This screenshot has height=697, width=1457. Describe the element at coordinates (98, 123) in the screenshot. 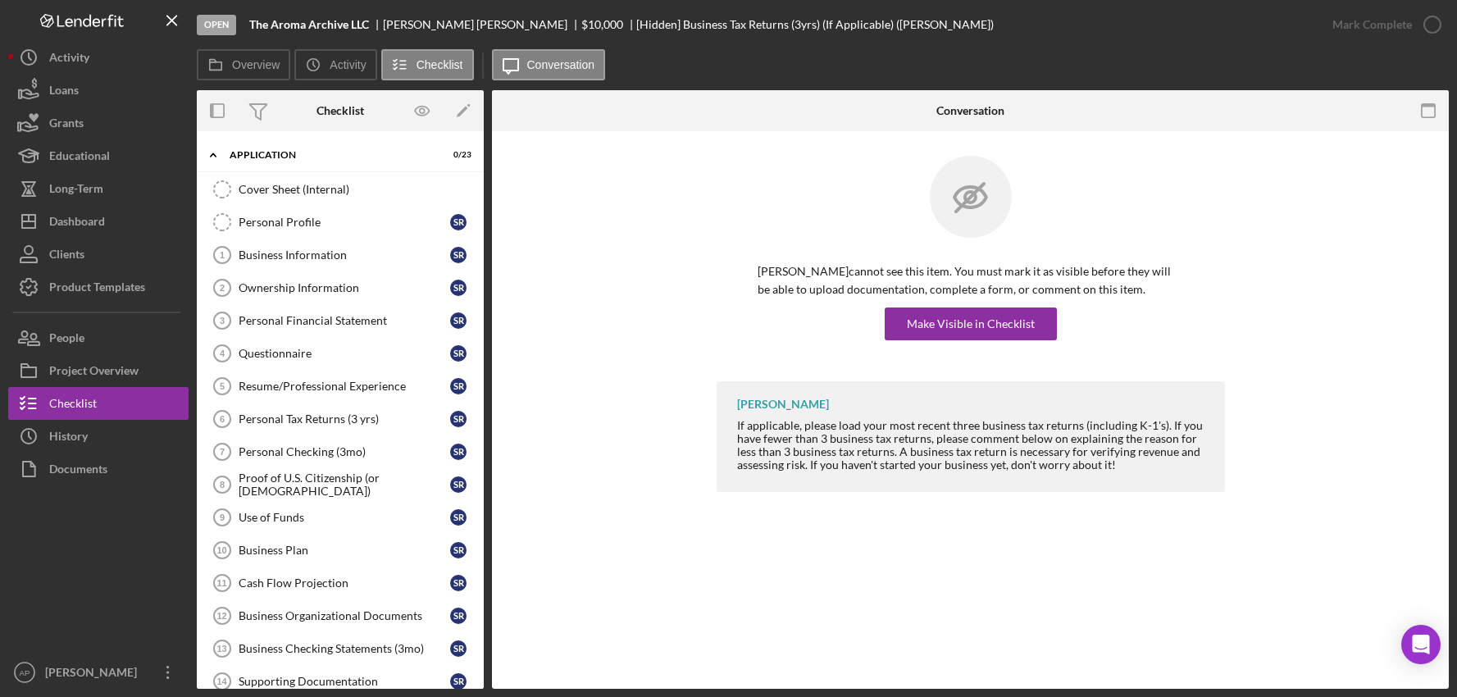

I see `button: Grants` at that location.